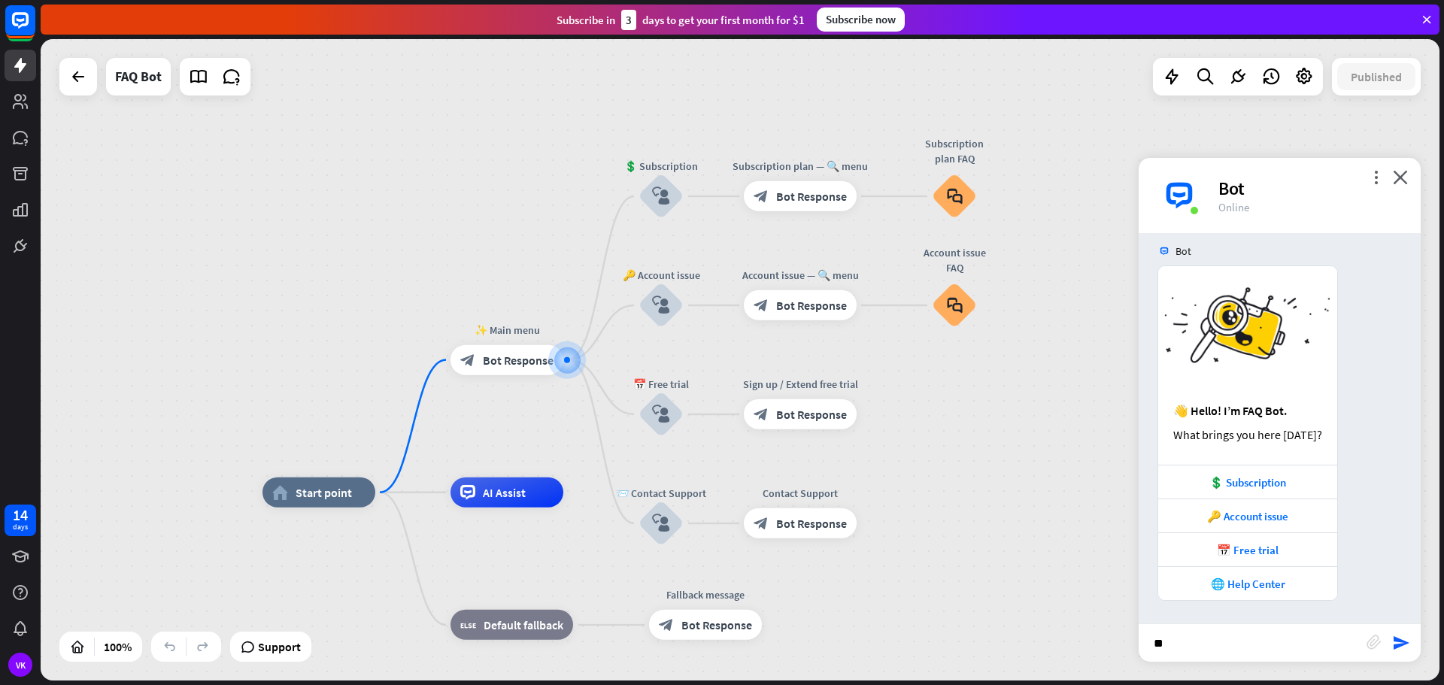  Describe the element at coordinates (629, 20) in the screenshot. I see `div: 3` at that location.